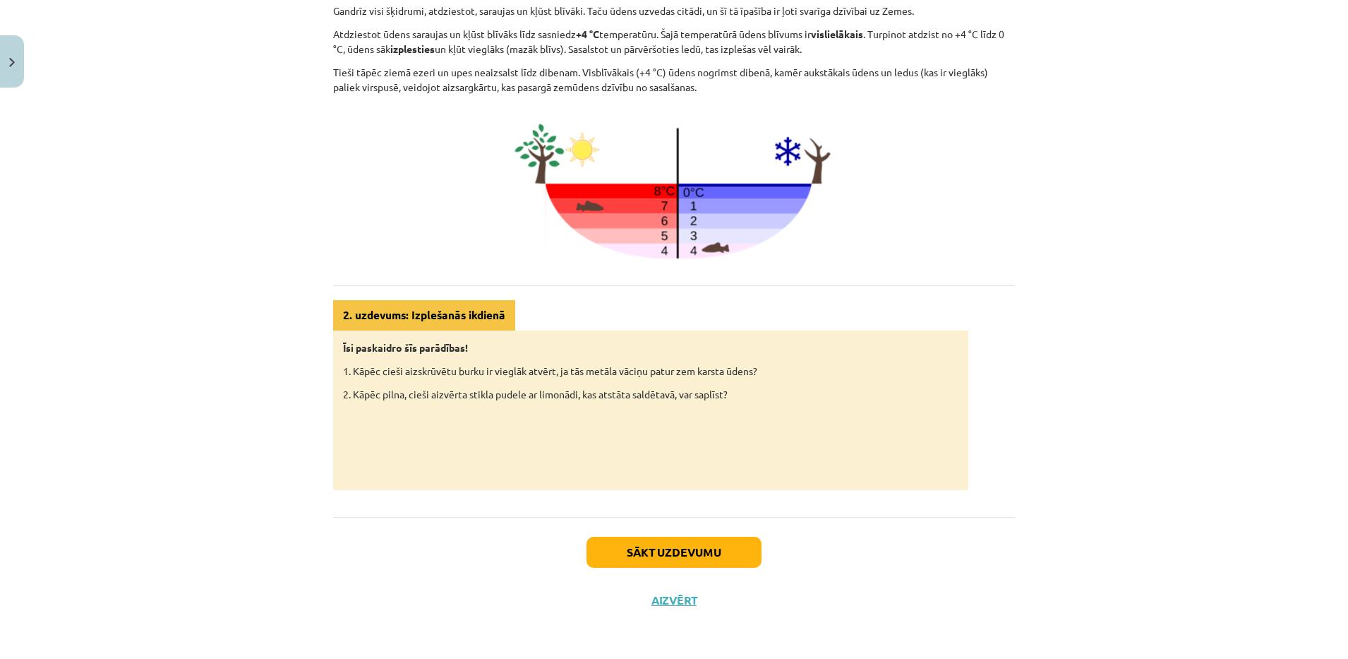 The image size is (1348, 659). What do you see at coordinates (12, 62) in the screenshot?
I see `img: icon-close-lesson-0947bae3869378f0d4975bcd49f059093ad1ed9edebbc8119c70593378902aed.svg` at bounding box center [12, 62].